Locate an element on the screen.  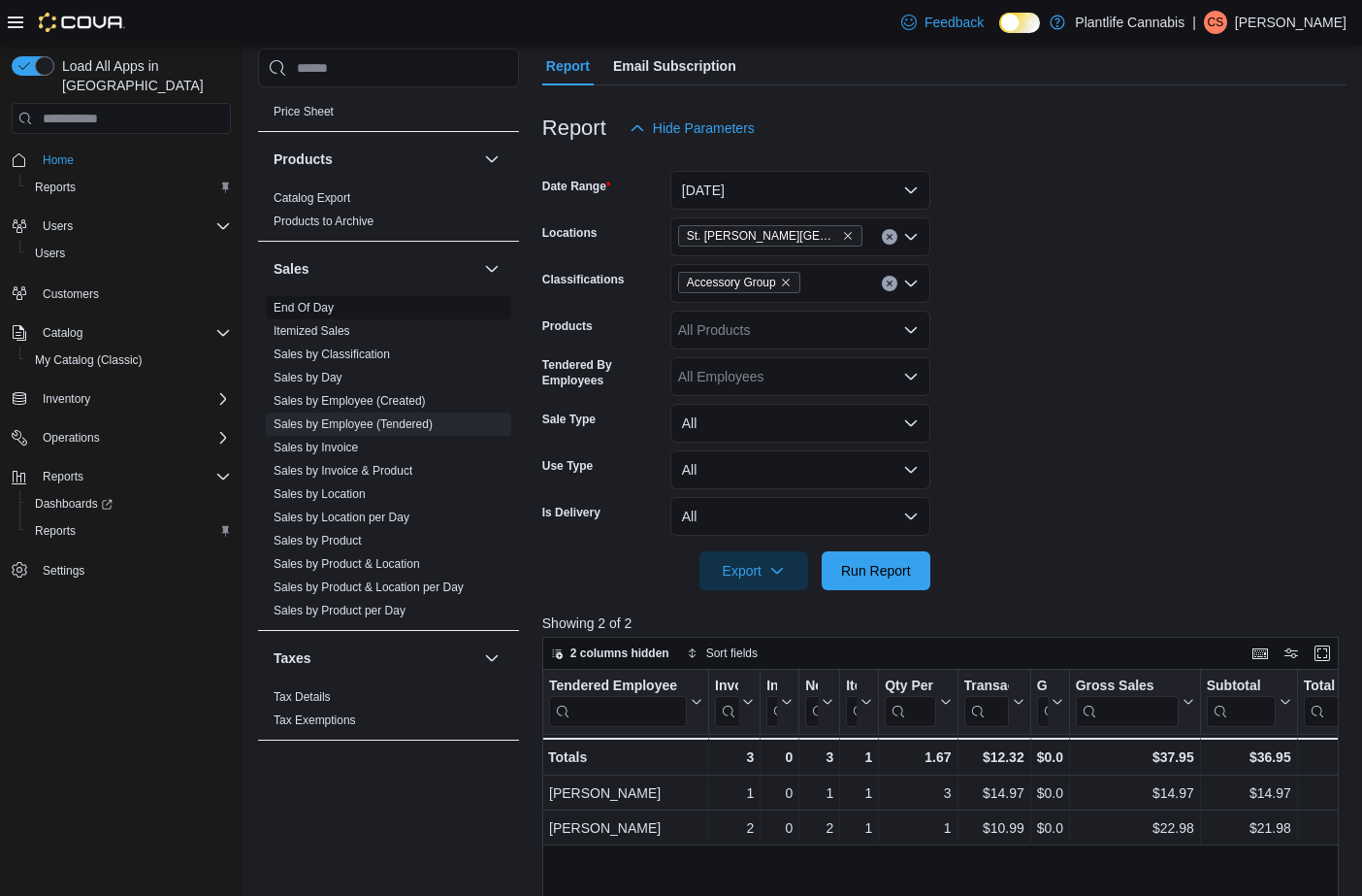
p: Plantlife Cannabis is located at coordinates (1129, 23).